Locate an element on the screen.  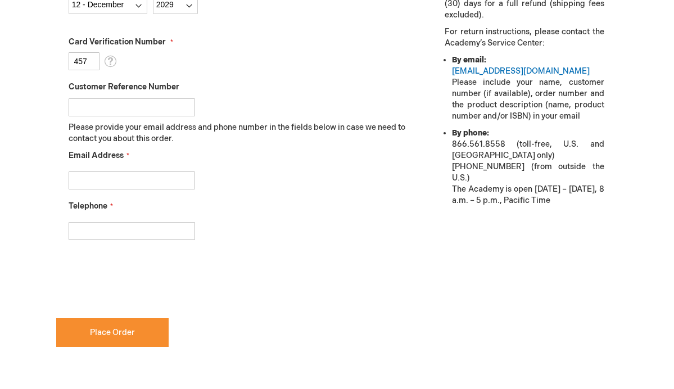
p: Please provide your email address and phone number in the fields below in case we need to contact... is located at coordinates (241, 133).